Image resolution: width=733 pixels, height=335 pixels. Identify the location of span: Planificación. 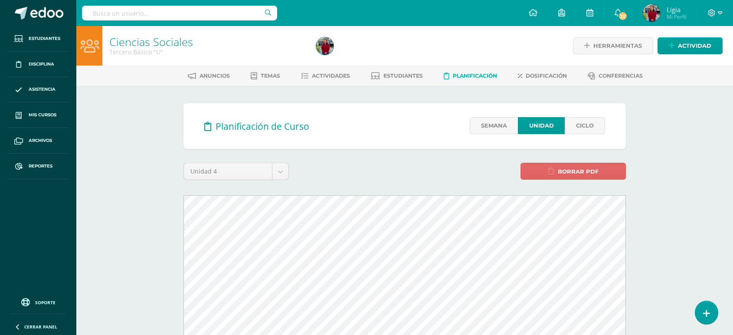
(475, 75).